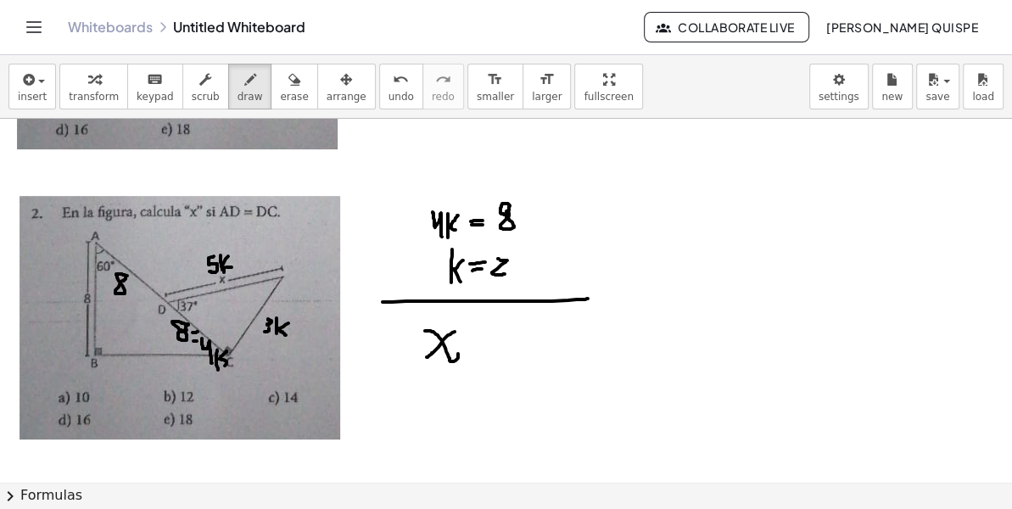 The height and width of the screenshot is (509, 1012). Describe the element at coordinates (984, 97) in the screenshot. I see `span: load` at that location.